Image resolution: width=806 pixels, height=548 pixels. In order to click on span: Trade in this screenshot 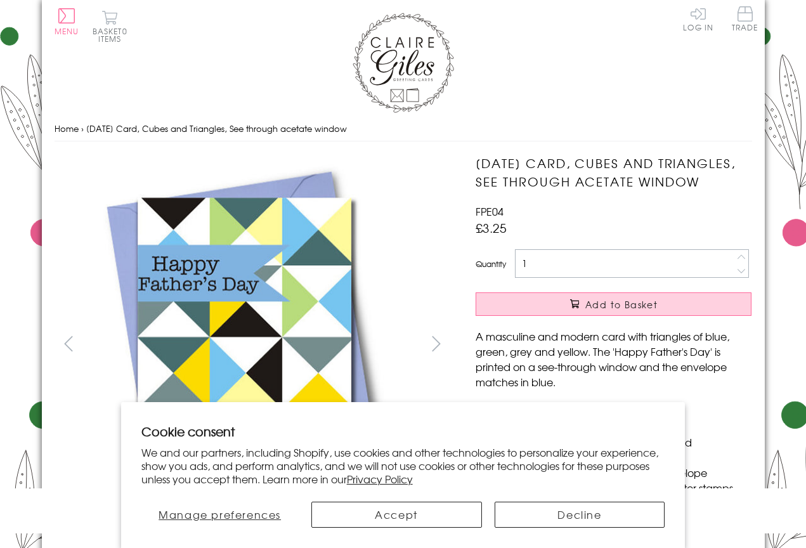, I will do `click(745, 18)`.